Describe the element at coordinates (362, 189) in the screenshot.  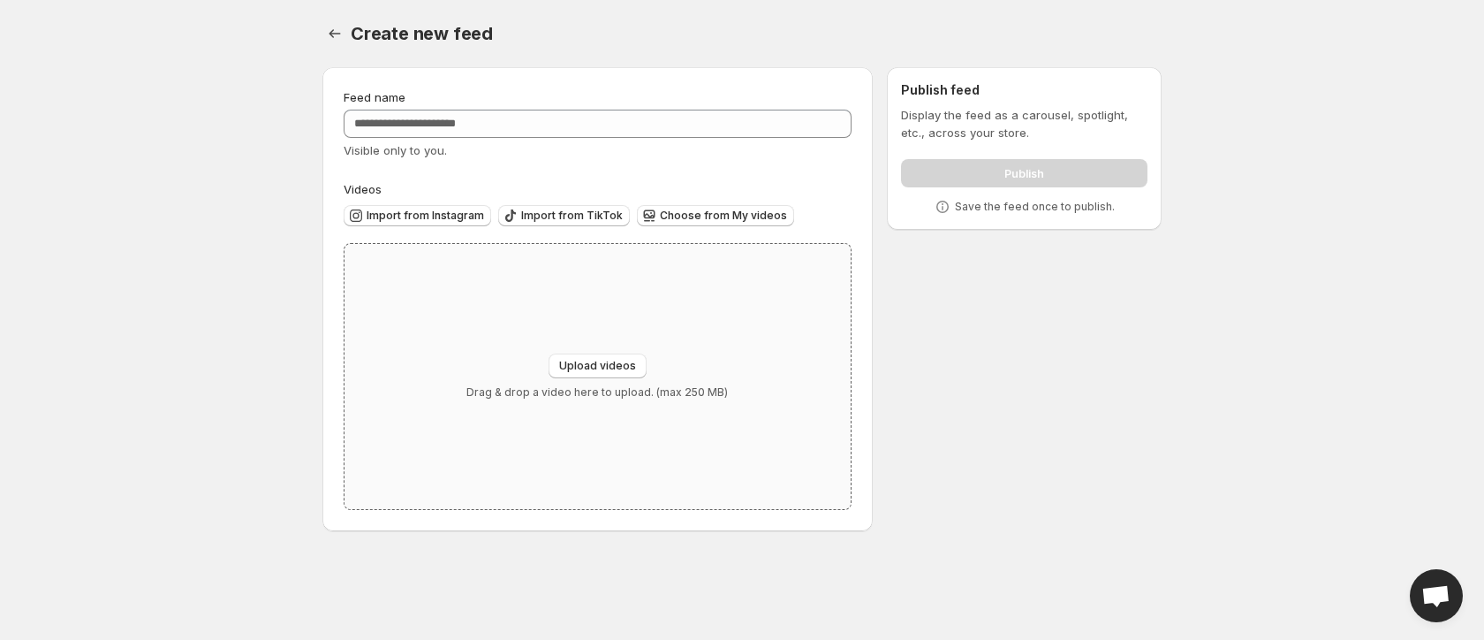
I see `span: Videos` at that location.